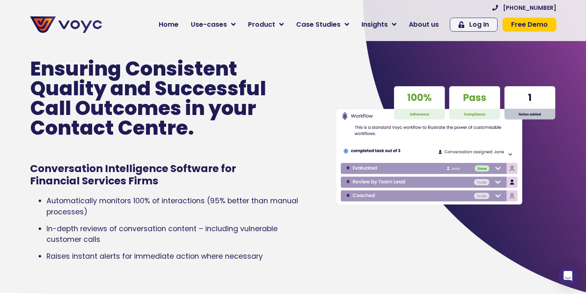 The height and width of the screenshot is (294, 586). I want to click on a: Home, so click(169, 25).